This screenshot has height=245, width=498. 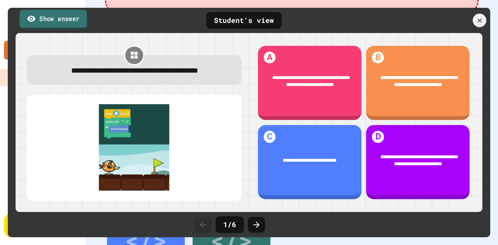 What do you see at coordinates (53, 19) in the screenshot?
I see `a: Show answer` at bounding box center [53, 19].